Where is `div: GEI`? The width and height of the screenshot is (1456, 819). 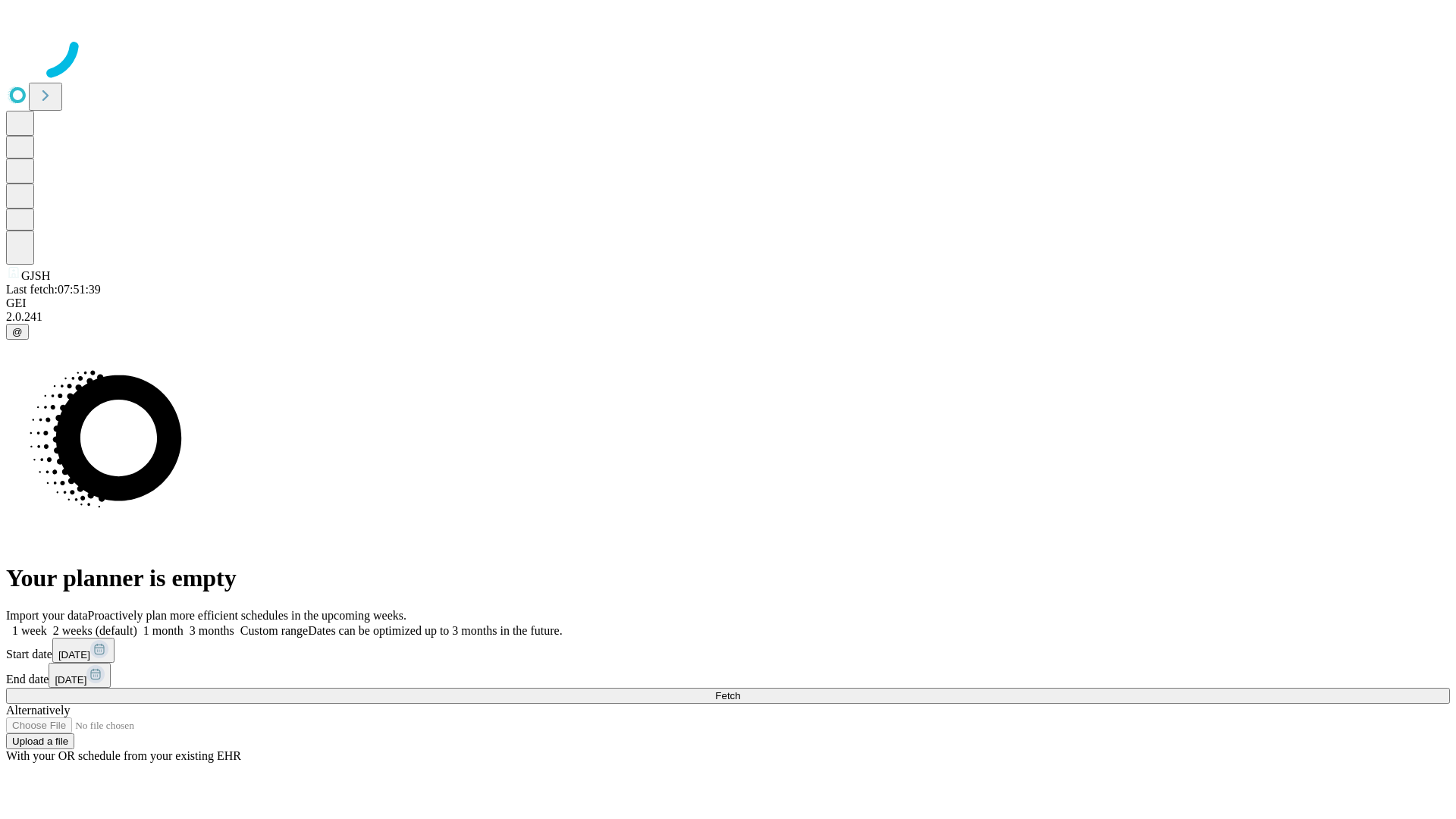
div: GEI is located at coordinates (728, 304).